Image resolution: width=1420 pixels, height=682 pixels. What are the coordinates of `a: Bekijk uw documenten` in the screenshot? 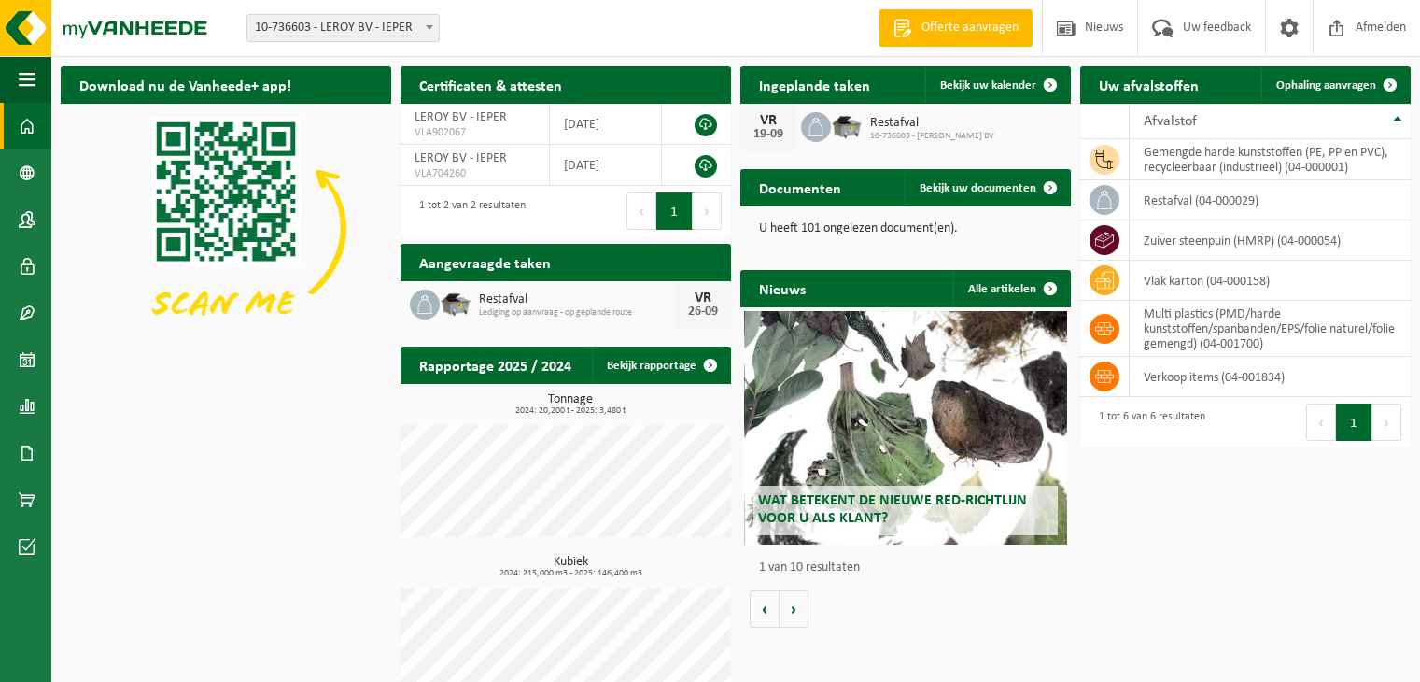 It's located at (987, 188).